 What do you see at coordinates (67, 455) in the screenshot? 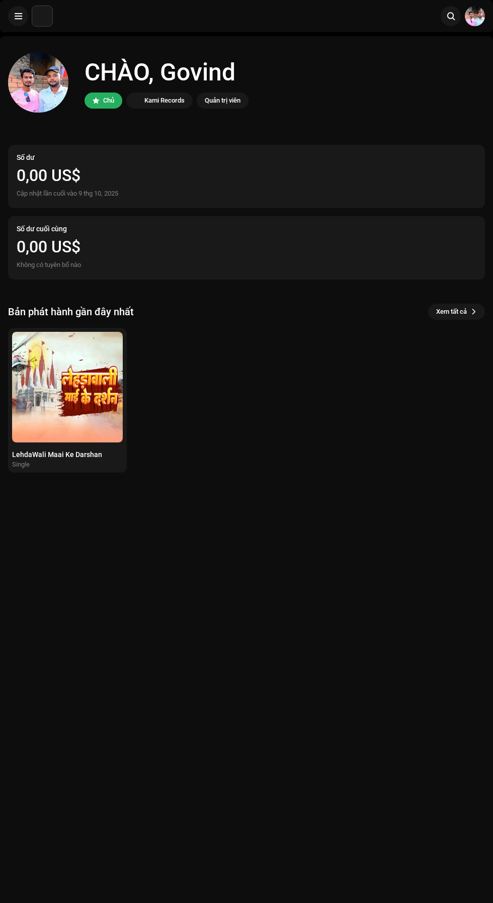
I see `div: LehdaWali Maai Ke Darshan` at bounding box center [67, 455].